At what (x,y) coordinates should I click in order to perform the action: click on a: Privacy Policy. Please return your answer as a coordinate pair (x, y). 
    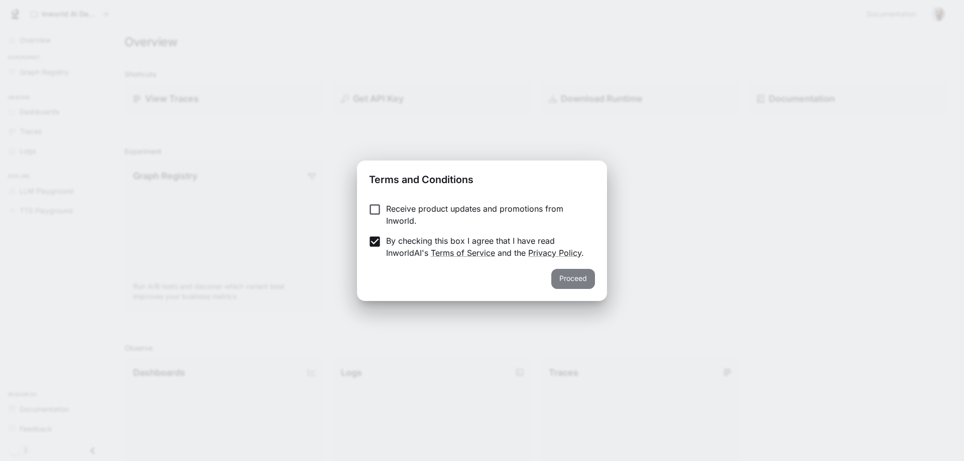
    Looking at the image, I should click on (555, 253).